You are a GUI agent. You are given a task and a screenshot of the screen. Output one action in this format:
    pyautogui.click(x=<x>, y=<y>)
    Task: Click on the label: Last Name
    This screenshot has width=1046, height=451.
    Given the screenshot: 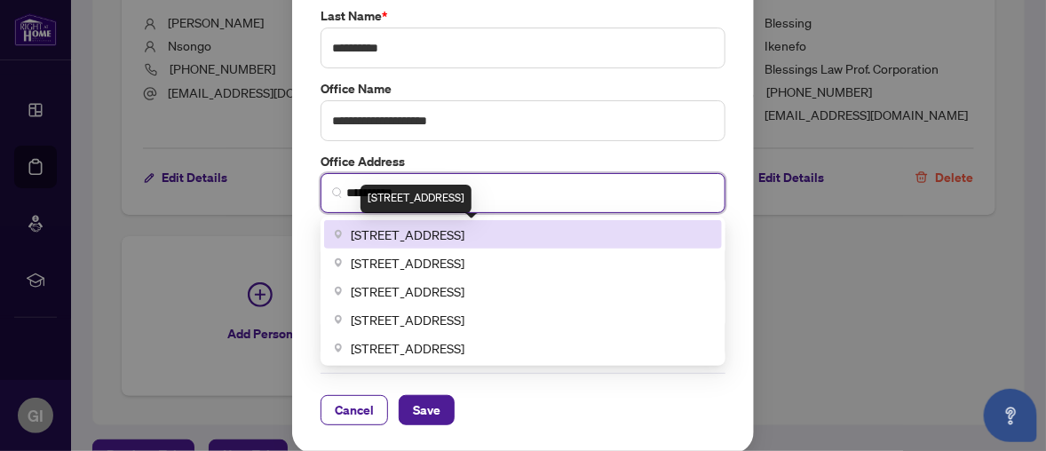 What is the action you would take?
    pyautogui.click(x=523, y=16)
    